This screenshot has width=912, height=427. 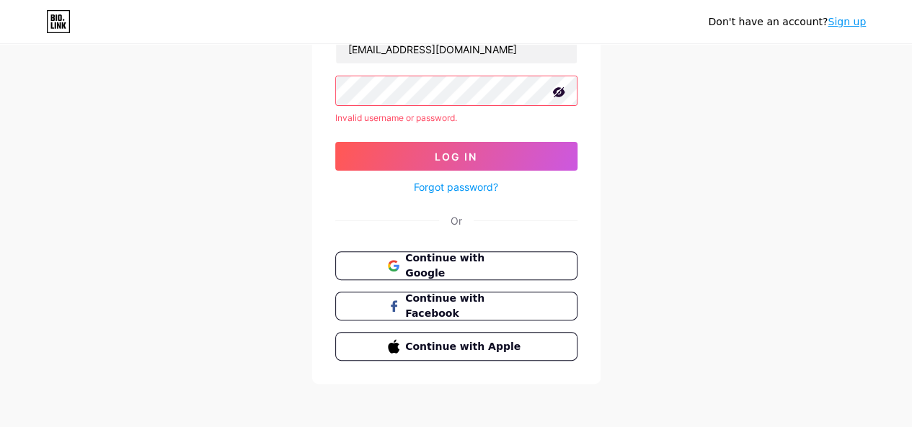 What do you see at coordinates (846, 22) in the screenshot?
I see `a: Sign up` at bounding box center [846, 22].